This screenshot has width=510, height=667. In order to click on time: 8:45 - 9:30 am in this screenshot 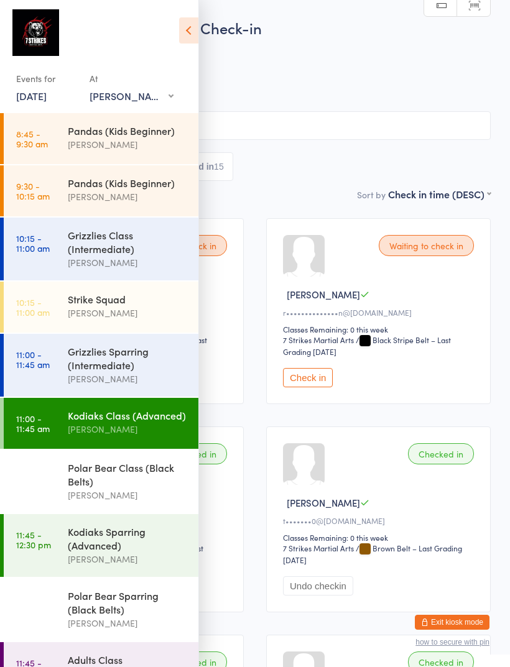, I will do `click(32, 139)`.